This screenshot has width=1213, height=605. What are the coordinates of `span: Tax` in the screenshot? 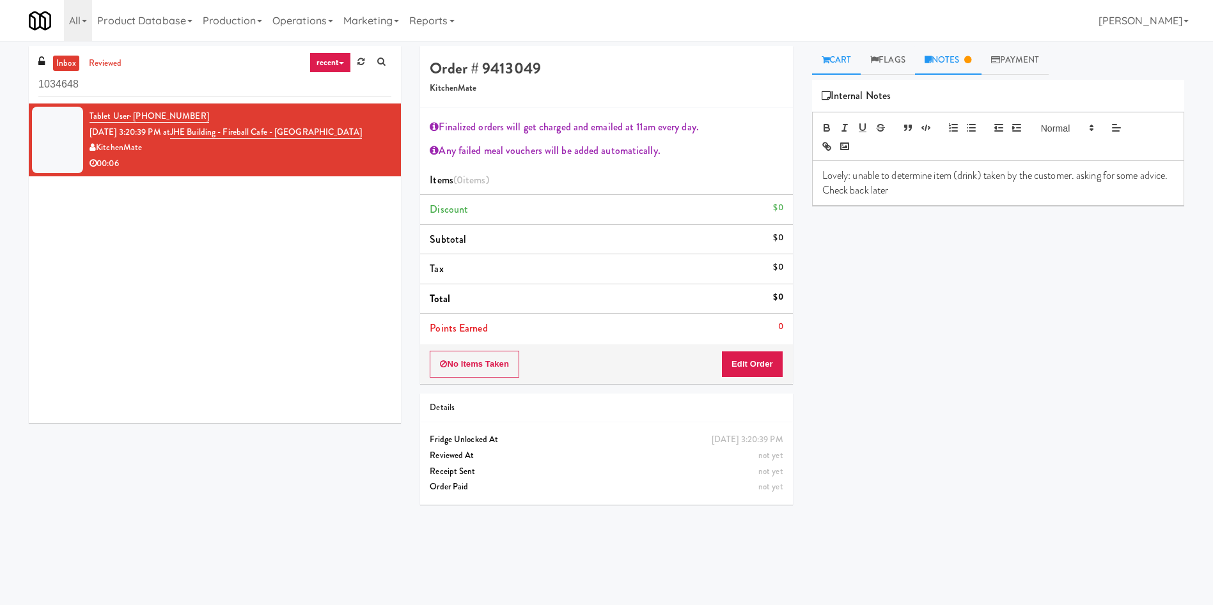 It's located at (436, 268).